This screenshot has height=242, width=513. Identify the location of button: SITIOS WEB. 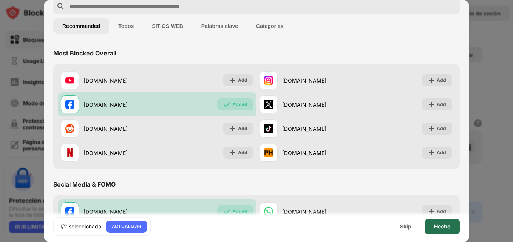
(167, 26).